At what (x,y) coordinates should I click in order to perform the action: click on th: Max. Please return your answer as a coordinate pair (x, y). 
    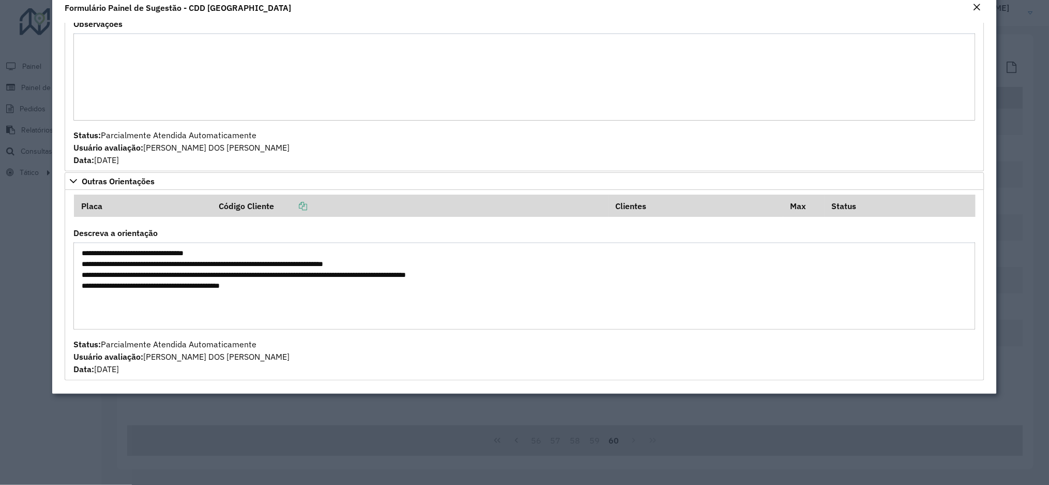
    Looking at the image, I should click on (804, 205).